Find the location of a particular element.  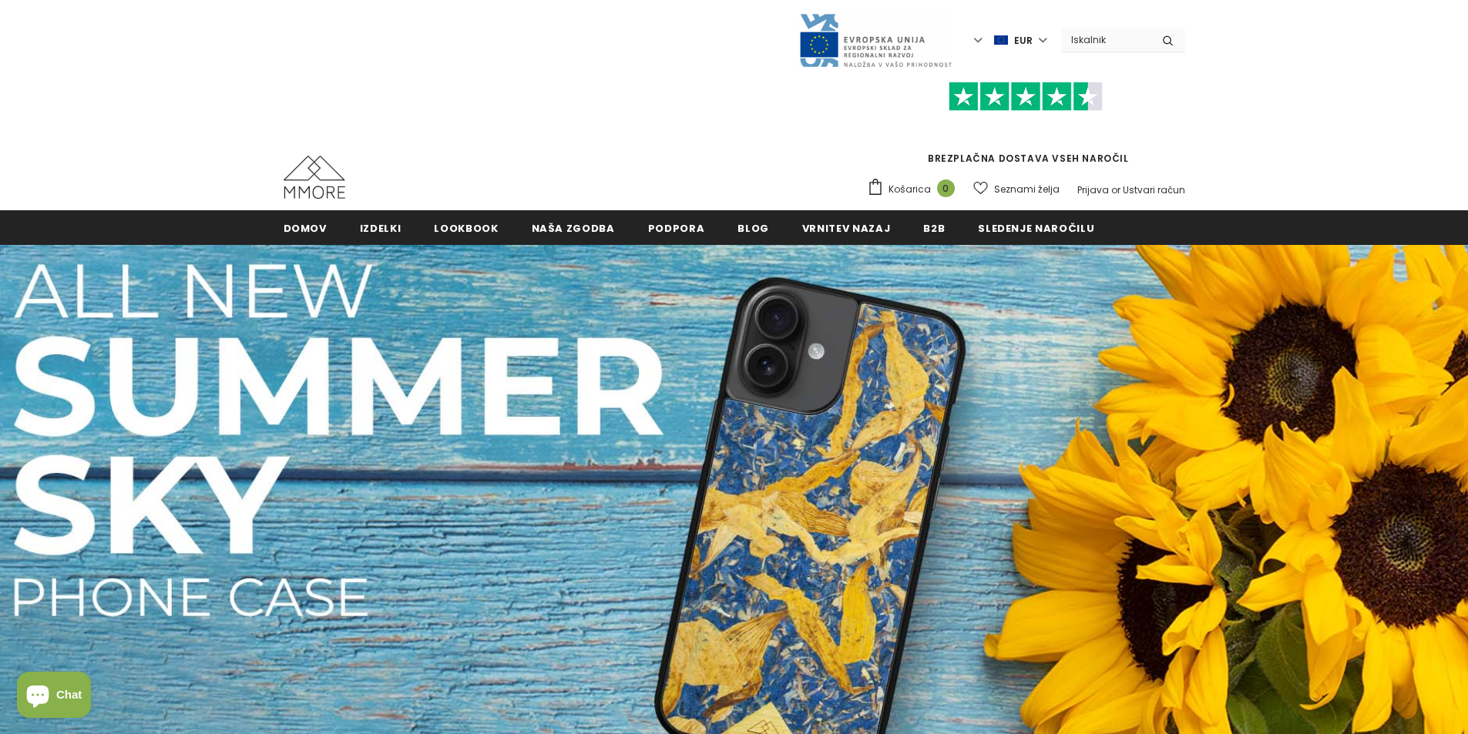

span: Košarica is located at coordinates (909, 190).